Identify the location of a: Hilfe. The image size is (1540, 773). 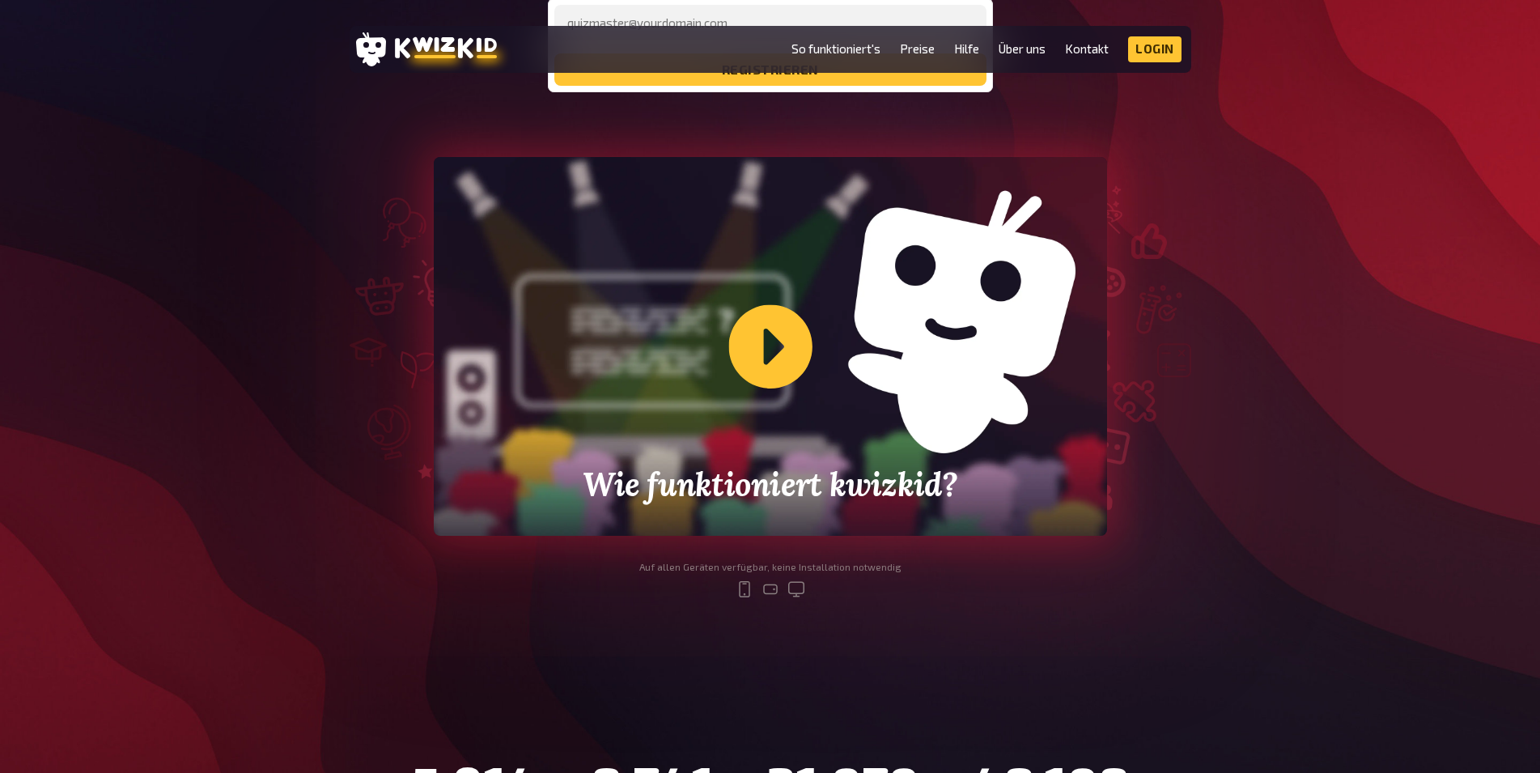
(966, 49).